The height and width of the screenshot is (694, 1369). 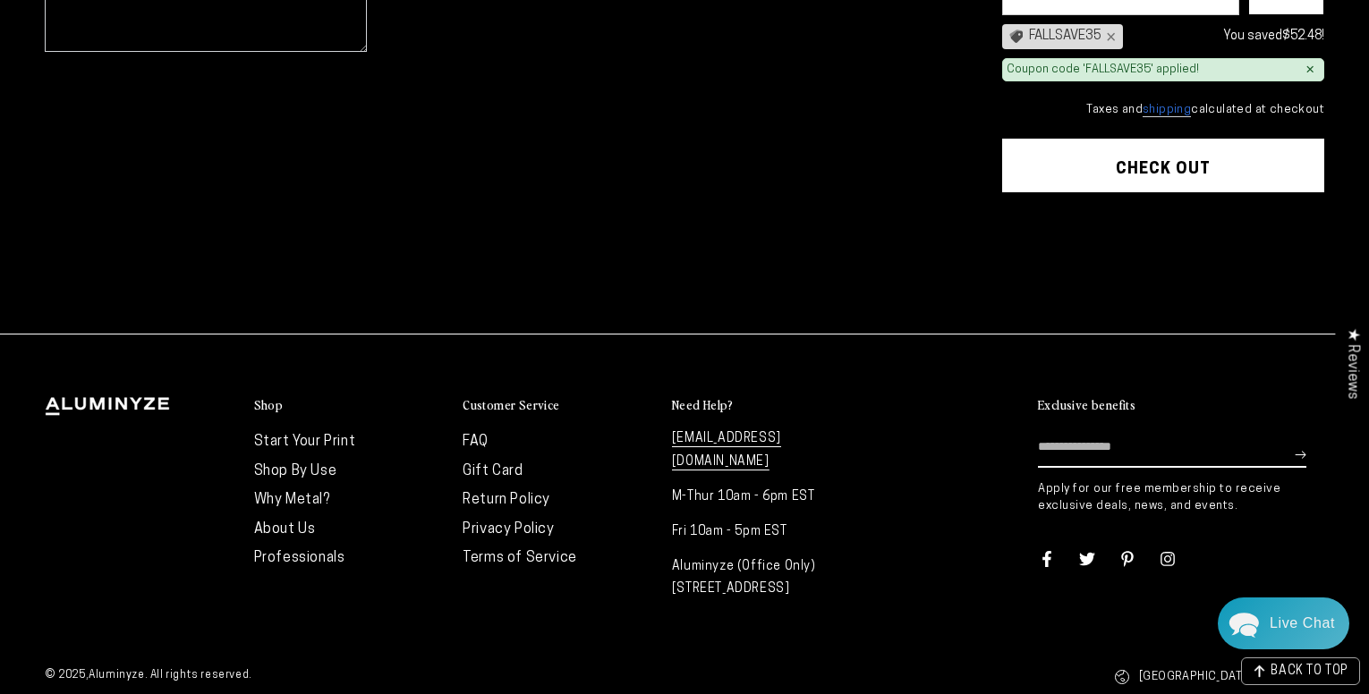 What do you see at coordinates (768, 497) in the screenshot?
I see `p: M-Thur 10am - 6pm EST` at bounding box center [768, 497].